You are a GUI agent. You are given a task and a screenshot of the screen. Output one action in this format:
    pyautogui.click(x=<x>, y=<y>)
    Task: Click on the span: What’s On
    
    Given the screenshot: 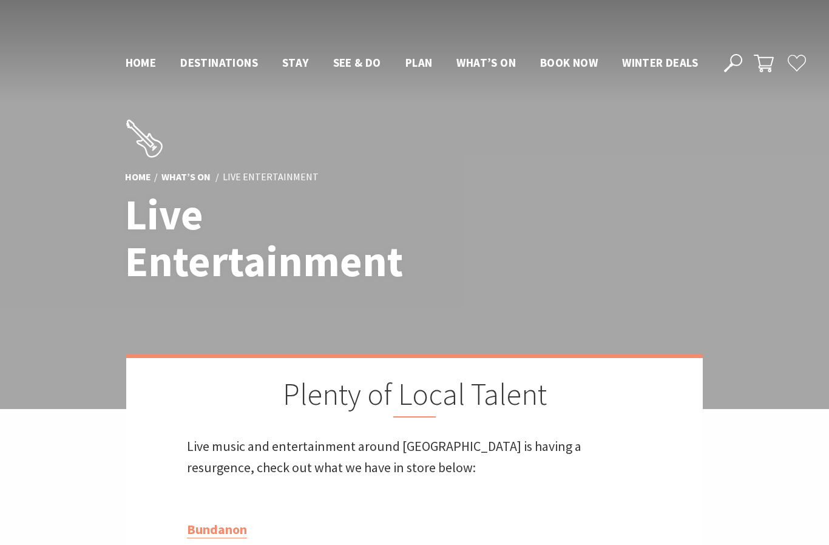 What is the action you would take?
    pyautogui.click(x=486, y=63)
    